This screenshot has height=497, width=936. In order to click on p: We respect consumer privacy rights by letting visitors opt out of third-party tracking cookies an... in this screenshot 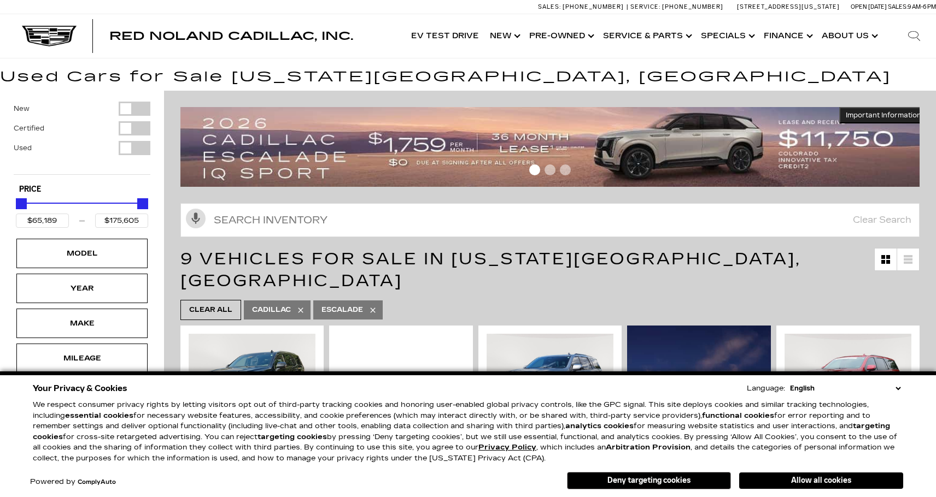, I will do `click(468, 432)`.